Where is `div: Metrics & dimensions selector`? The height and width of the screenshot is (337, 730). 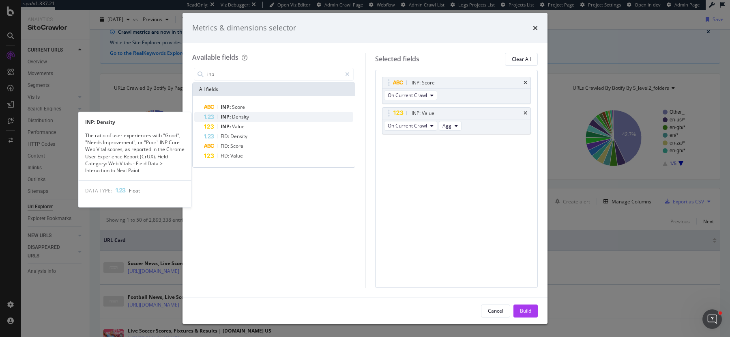 div: Metrics & dimensions selector is located at coordinates (244, 28).